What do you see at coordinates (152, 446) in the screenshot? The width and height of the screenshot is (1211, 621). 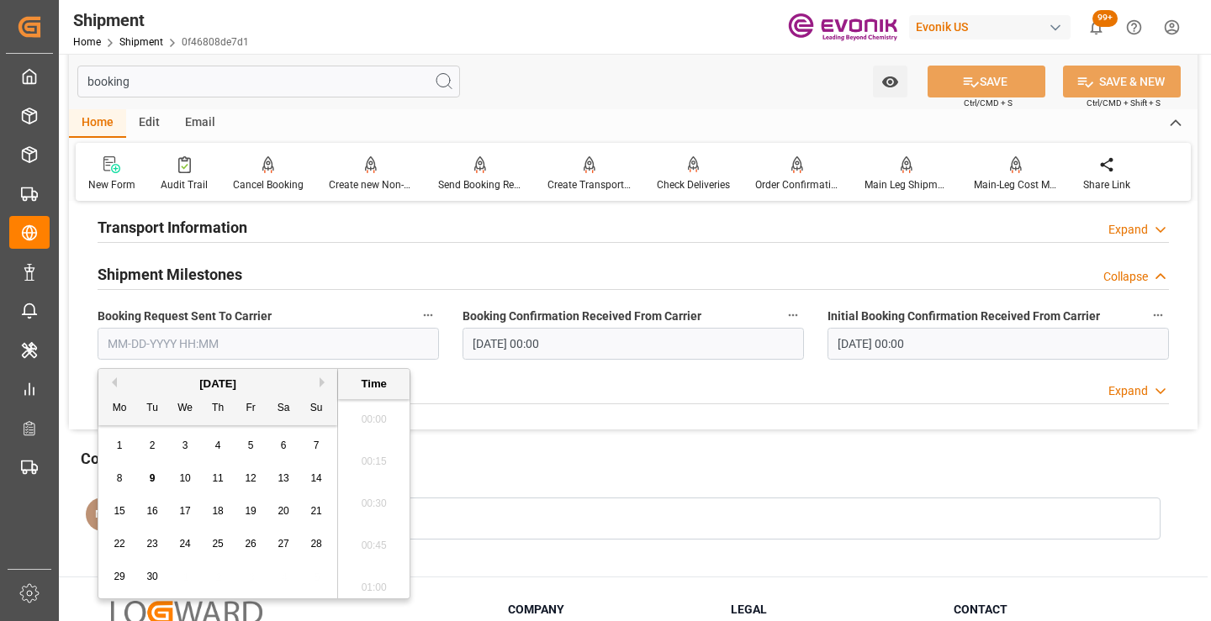 I see `div: Choose Tuesday, September 2nd, 2025` at bounding box center [152, 446].